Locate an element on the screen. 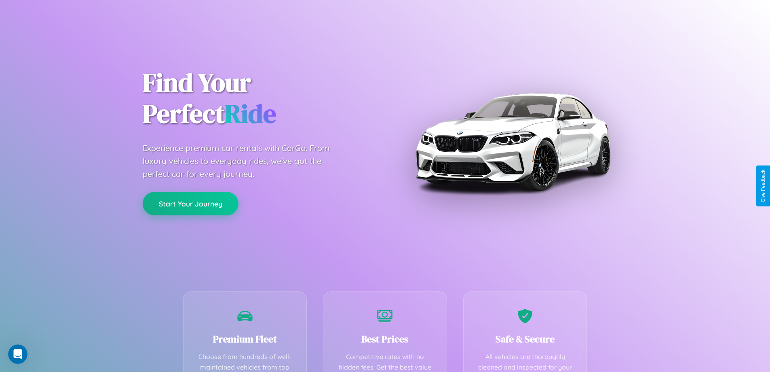  button: Start Your Journey is located at coordinates (190, 203).